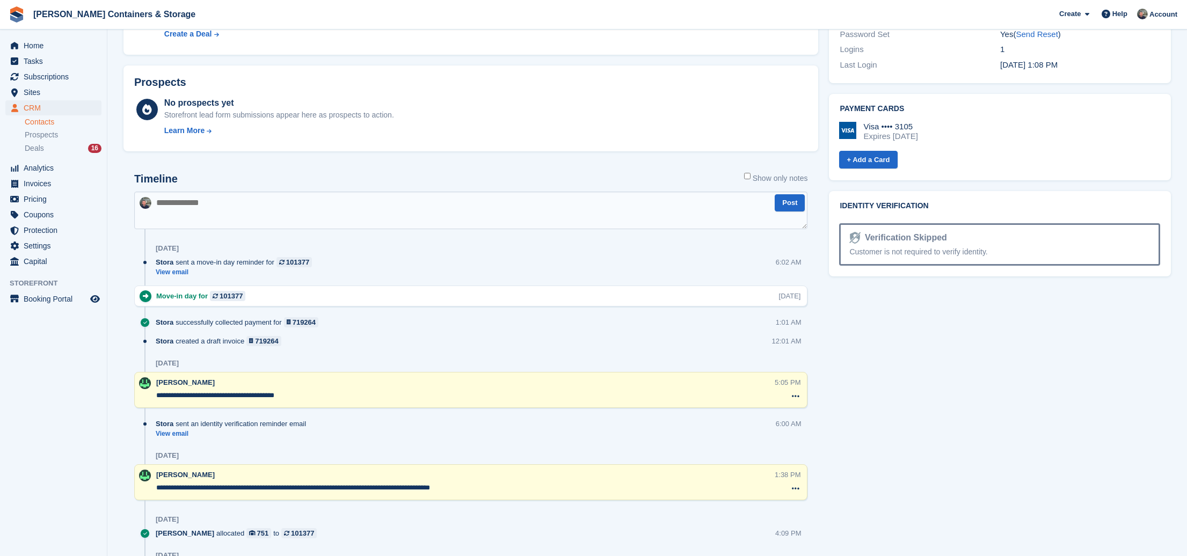 The image size is (1187, 556). I want to click on div: Password Set, so click(920, 34).